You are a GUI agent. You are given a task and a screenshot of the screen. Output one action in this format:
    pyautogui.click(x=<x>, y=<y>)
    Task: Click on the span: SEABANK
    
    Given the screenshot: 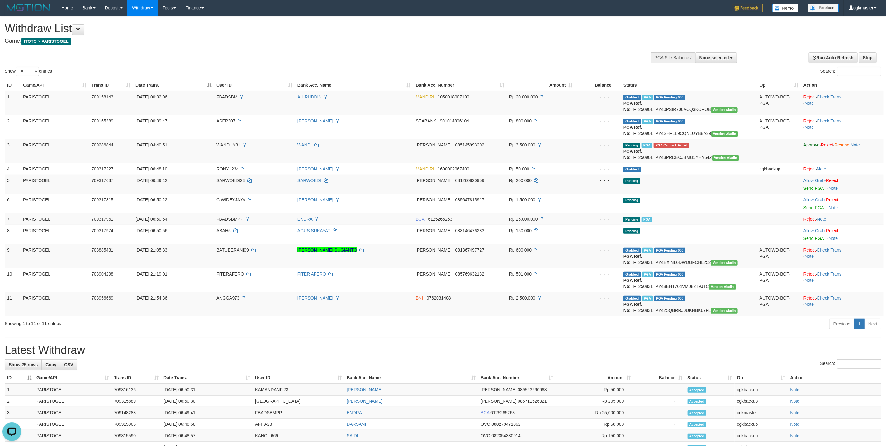 What is the action you would take?
    pyautogui.click(x=426, y=121)
    